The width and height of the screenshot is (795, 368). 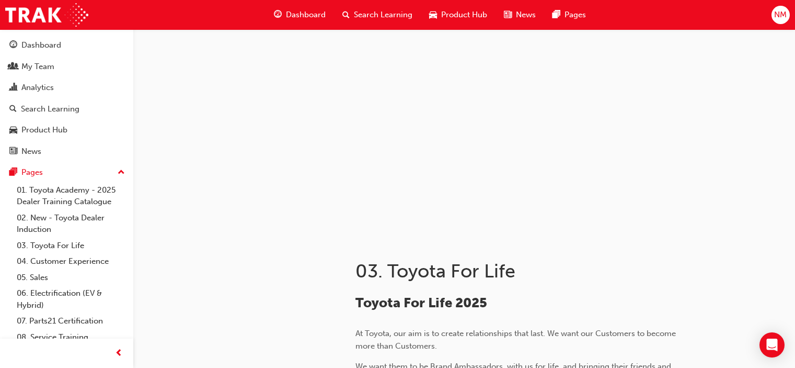 What do you see at coordinates (71, 245) in the screenshot?
I see `a: 03. Toyota For Life` at bounding box center [71, 245].